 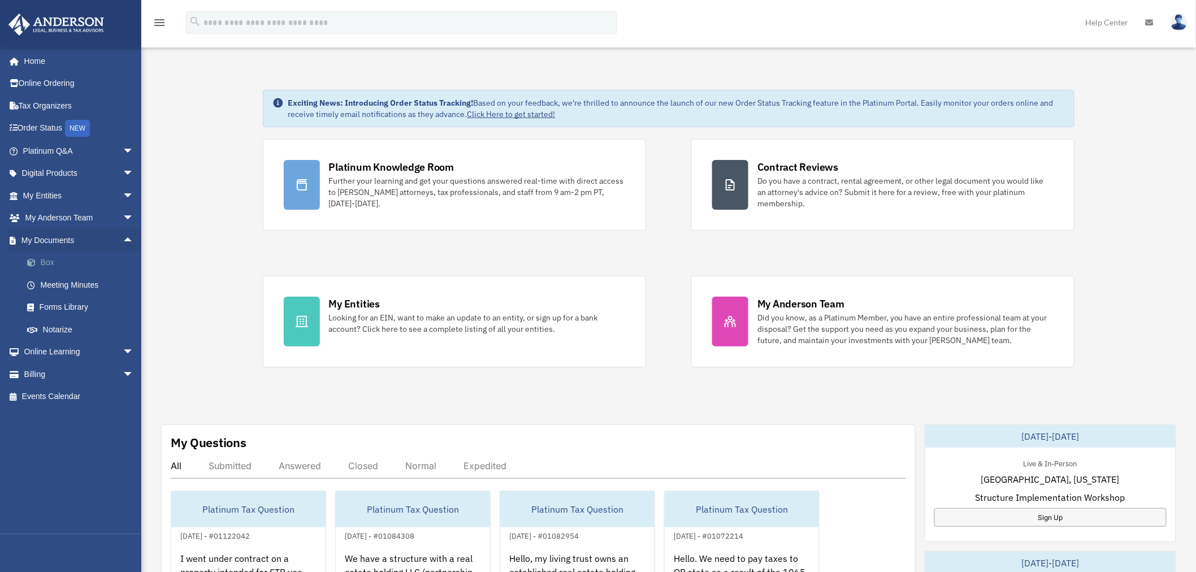 I want to click on div: Further your learning and get your questions answered real-time with direct access to [PERSON_NAM..., so click(x=477, y=192).